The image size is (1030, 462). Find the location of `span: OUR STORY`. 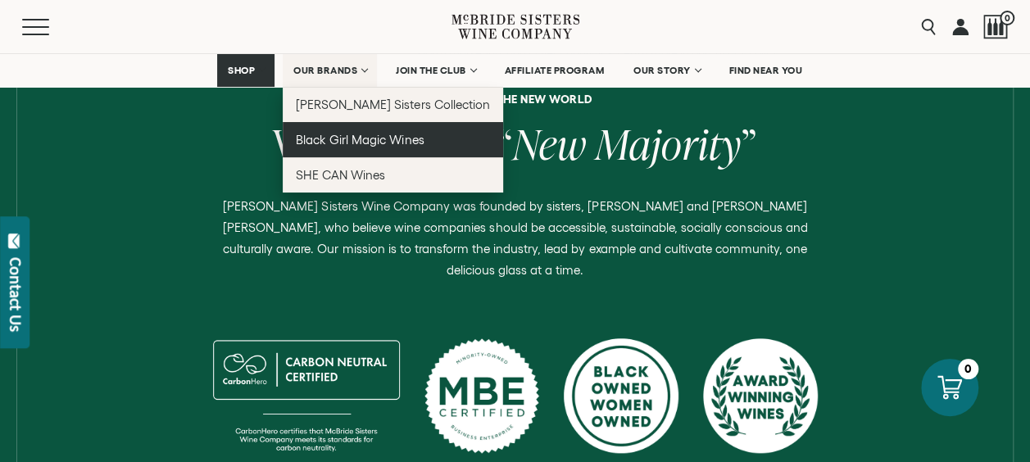

span: OUR STORY is located at coordinates (662, 71).